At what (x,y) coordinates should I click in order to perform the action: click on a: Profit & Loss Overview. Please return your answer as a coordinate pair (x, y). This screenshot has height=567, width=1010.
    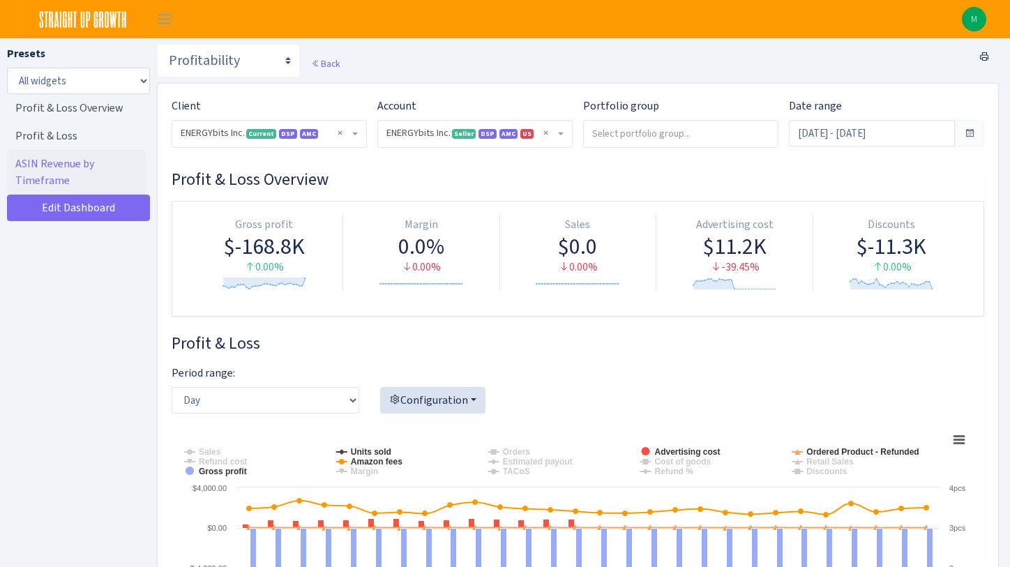
    Looking at the image, I should click on (77, 108).